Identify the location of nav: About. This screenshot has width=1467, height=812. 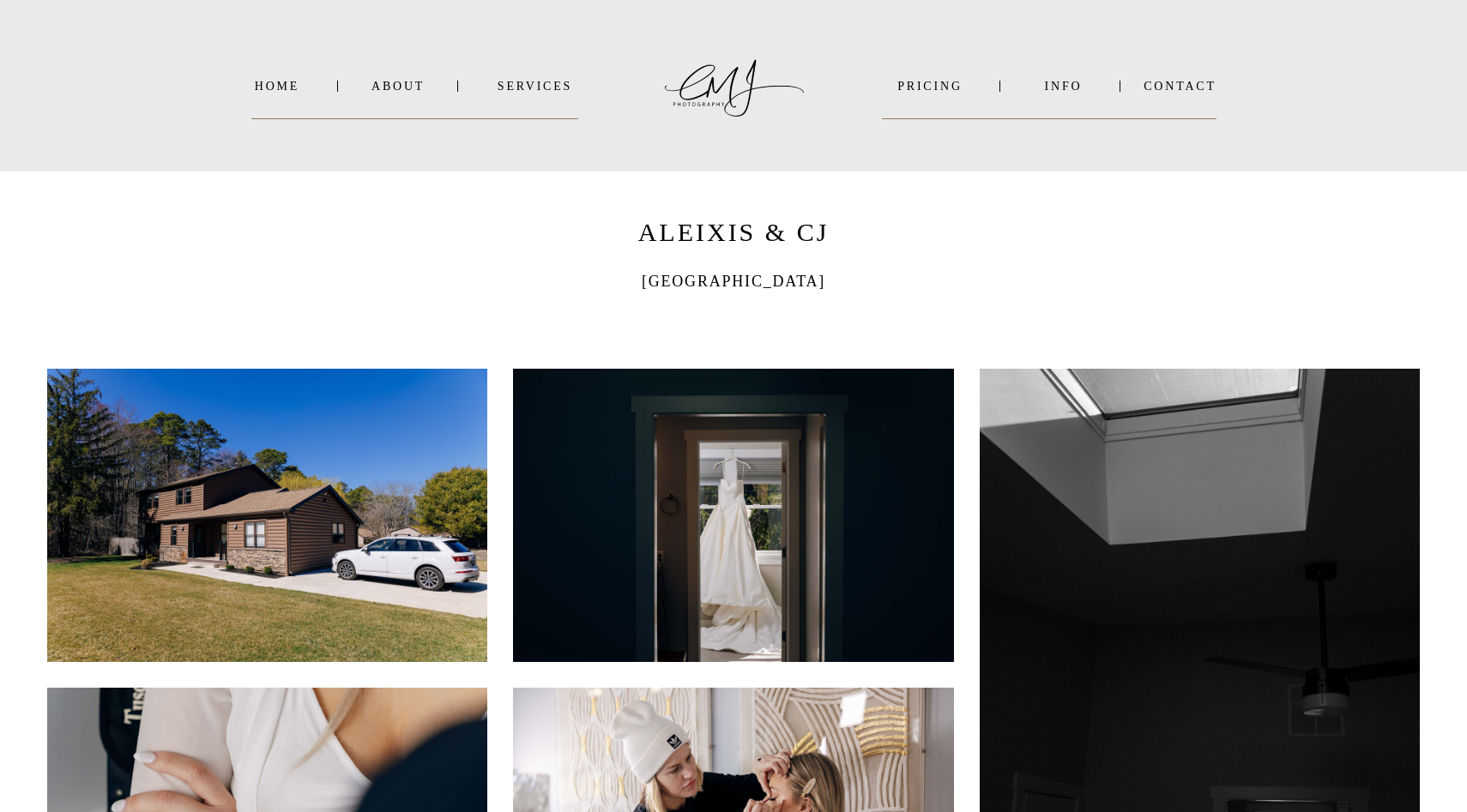
(397, 85).